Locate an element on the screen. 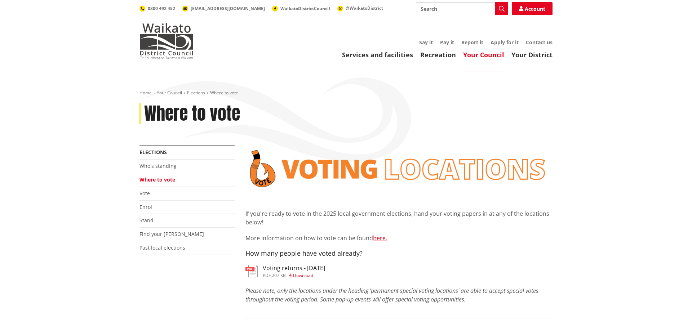 This screenshot has width=692, height=331. a: Vote is located at coordinates (145, 193).